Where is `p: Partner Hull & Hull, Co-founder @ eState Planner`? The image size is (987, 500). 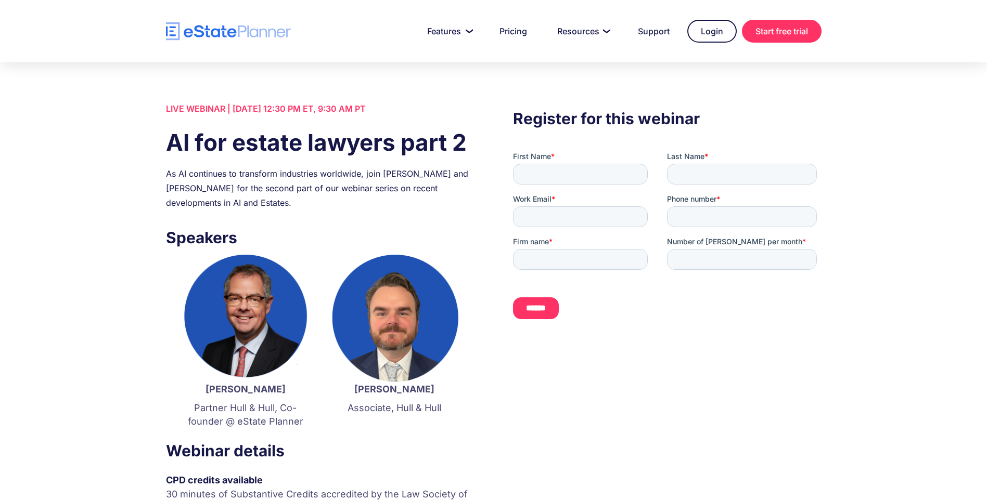
p: Partner Hull & Hull, Co-founder @ eState Planner is located at coordinates (246, 415).